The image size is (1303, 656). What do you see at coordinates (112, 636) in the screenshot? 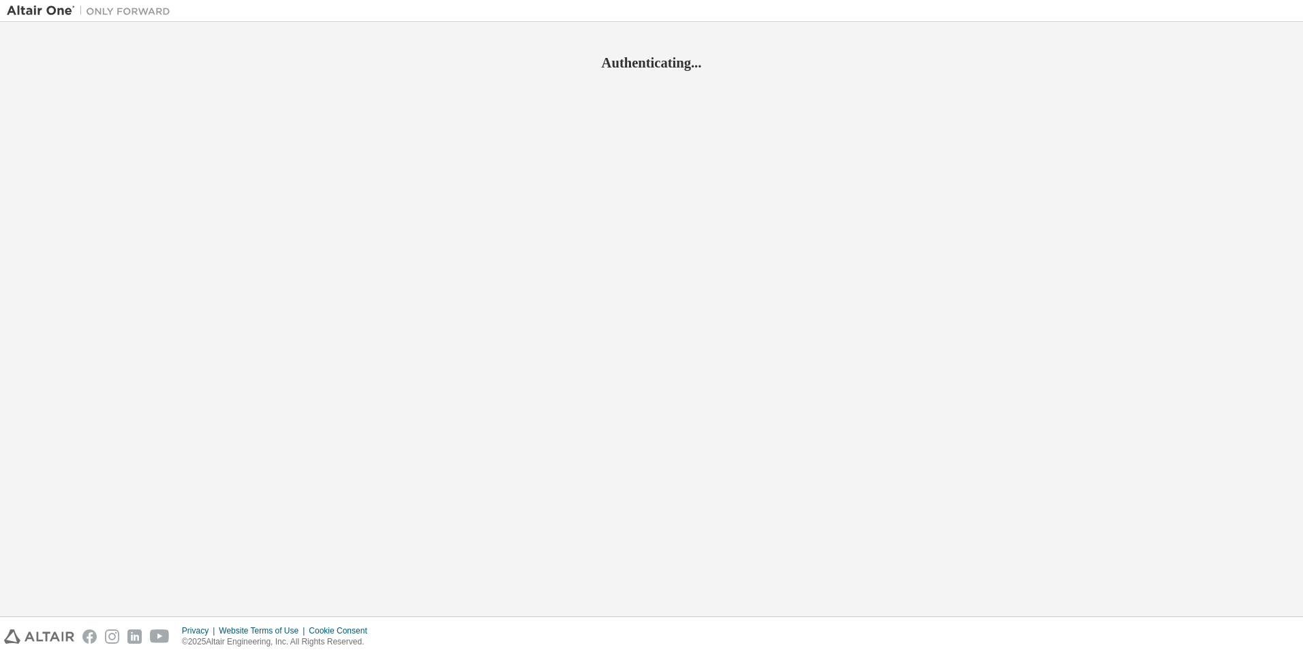
I see `img: instagram.svg` at bounding box center [112, 636].